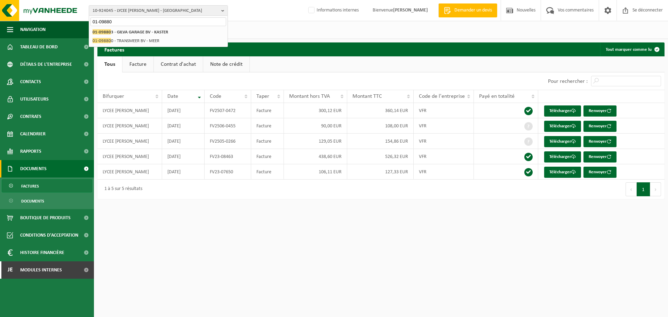  I want to click on font: Utilisateurs, so click(34, 99).